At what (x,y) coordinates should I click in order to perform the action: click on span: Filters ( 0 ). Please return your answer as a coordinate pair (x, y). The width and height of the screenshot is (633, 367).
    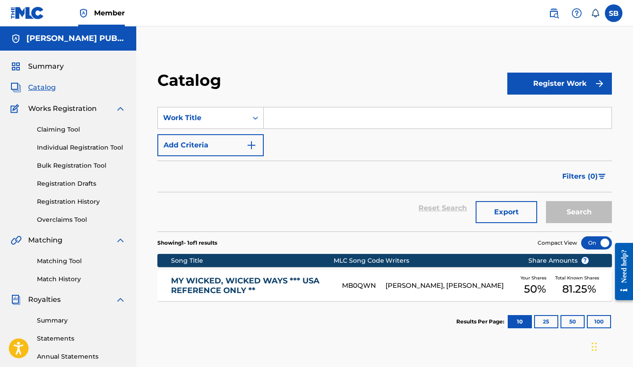
    Looking at the image, I should click on (580, 176).